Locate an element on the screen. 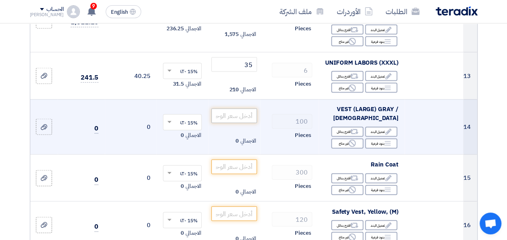 This screenshot has height=240, width=507. a: Open chat is located at coordinates (491, 223).